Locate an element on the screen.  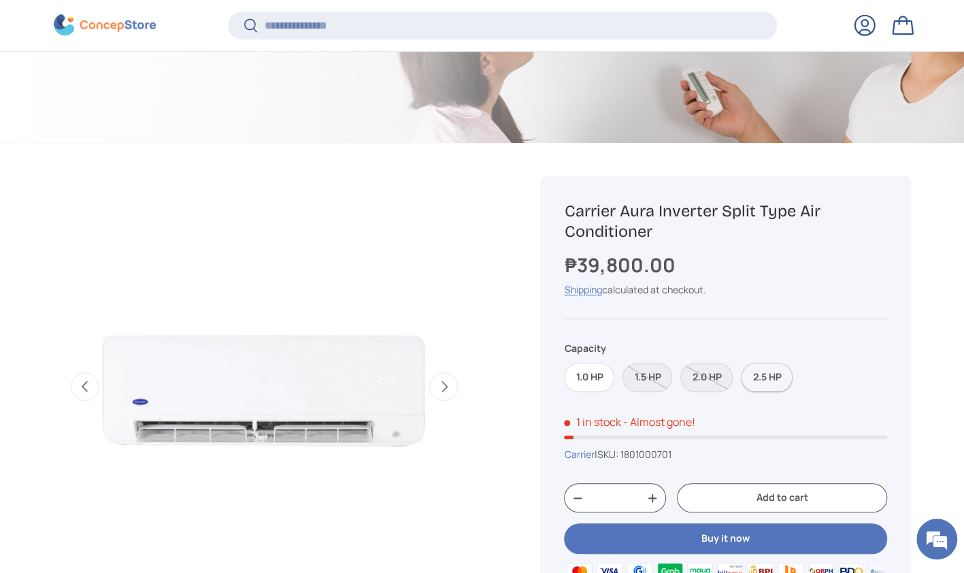
span: SKU: is located at coordinates (607, 454).